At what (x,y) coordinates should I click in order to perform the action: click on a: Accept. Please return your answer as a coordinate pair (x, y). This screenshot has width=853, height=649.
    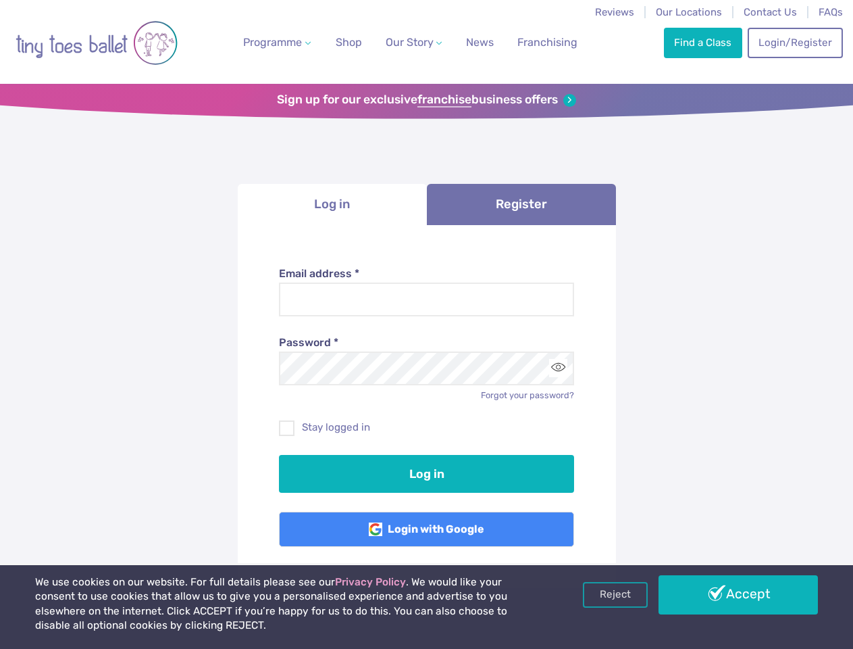
    Looking at the image, I should click on (738, 595).